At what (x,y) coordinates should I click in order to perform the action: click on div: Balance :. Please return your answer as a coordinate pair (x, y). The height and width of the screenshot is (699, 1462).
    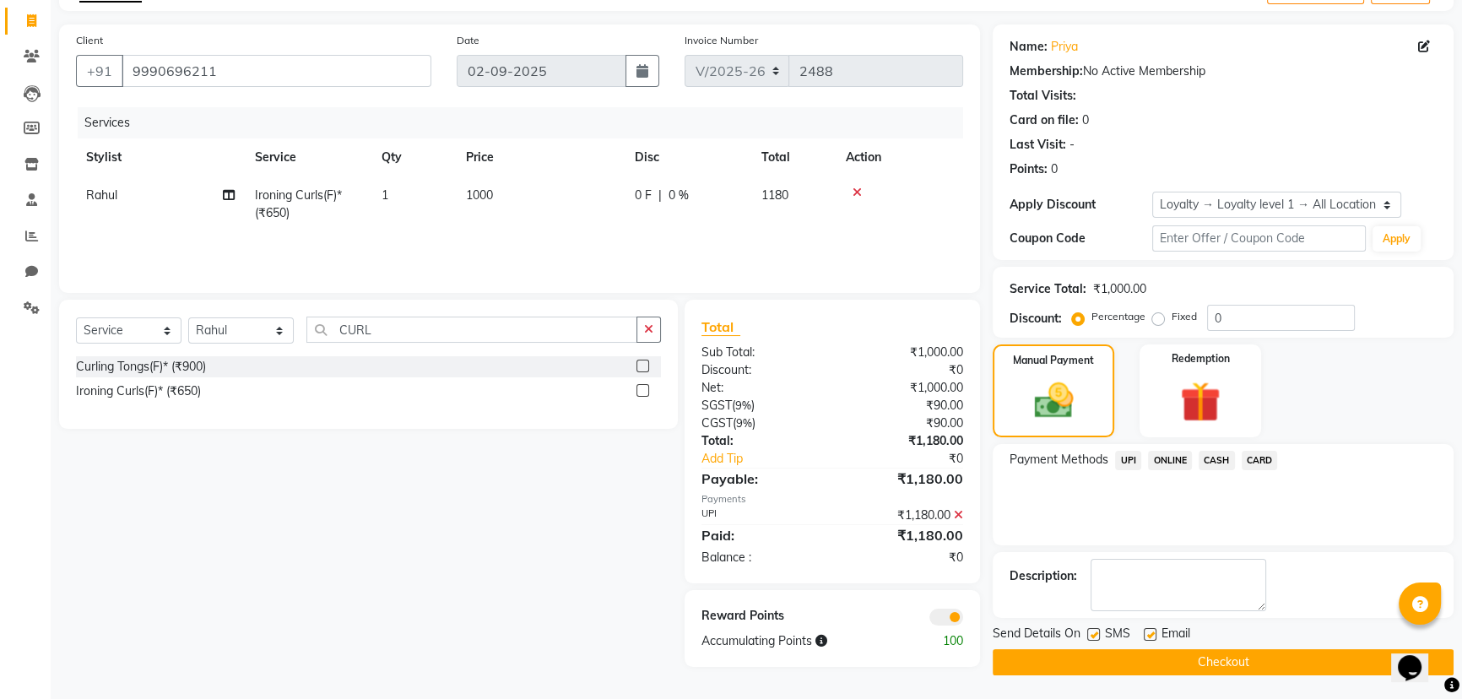
    Looking at the image, I should click on (761, 557).